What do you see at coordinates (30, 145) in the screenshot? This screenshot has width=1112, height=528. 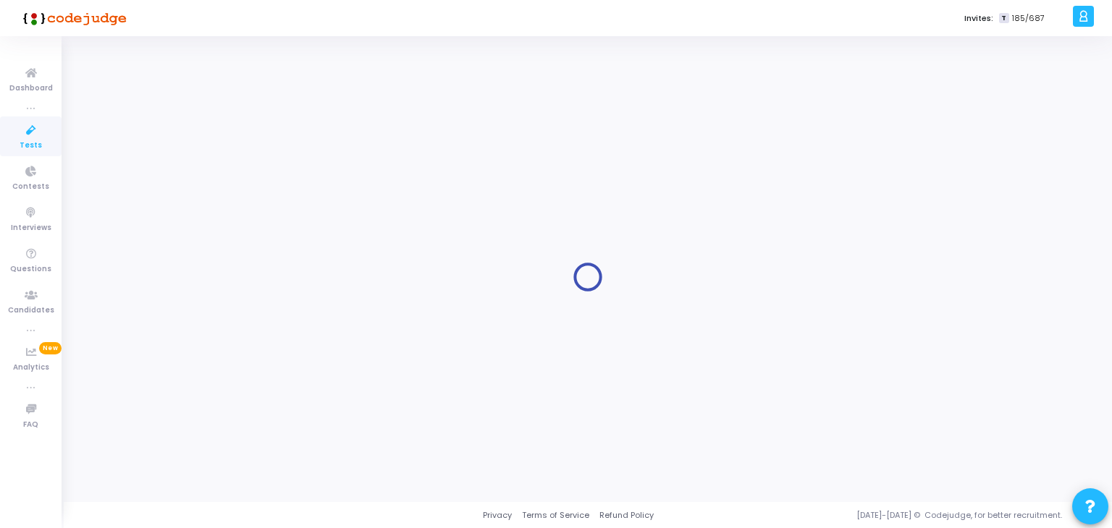 I see `span: Tests` at bounding box center [30, 145].